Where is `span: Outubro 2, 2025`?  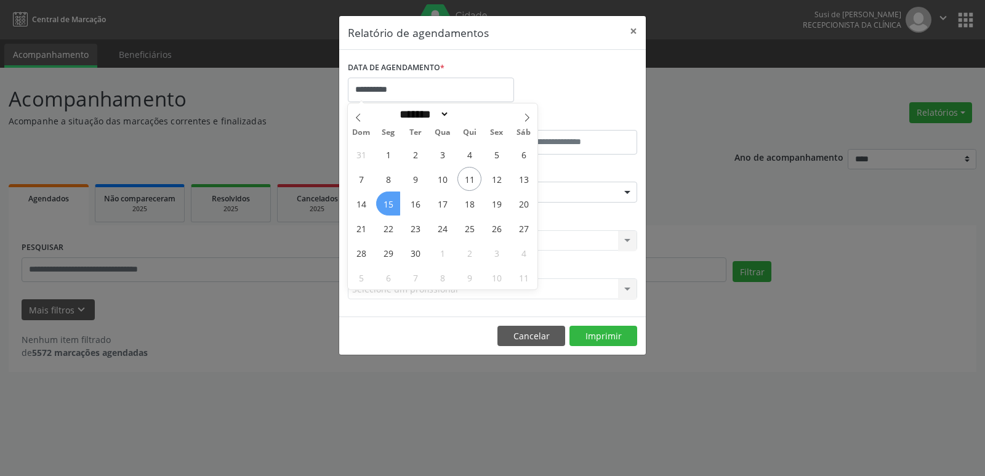 span: Outubro 2, 2025 is located at coordinates (469, 253).